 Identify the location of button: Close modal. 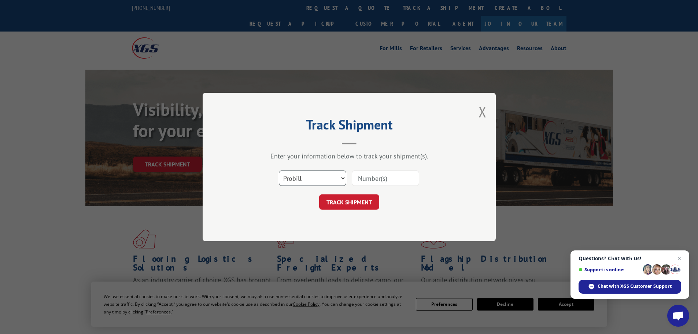
(483, 111).